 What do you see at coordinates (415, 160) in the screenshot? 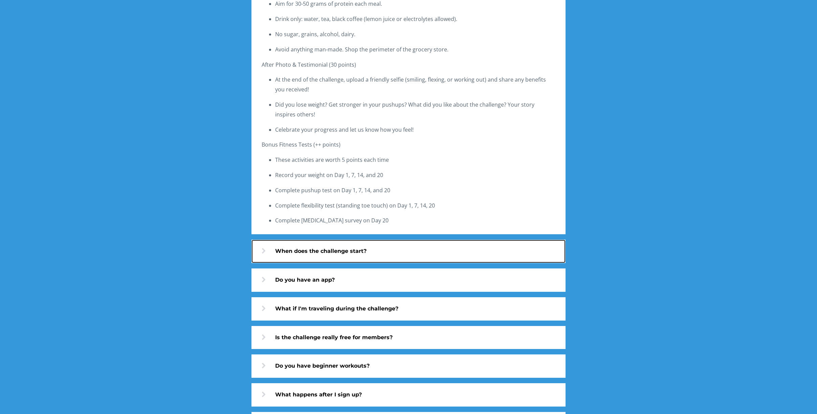
I see `li: These activities are worth 5 points each time` at bounding box center [415, 160].